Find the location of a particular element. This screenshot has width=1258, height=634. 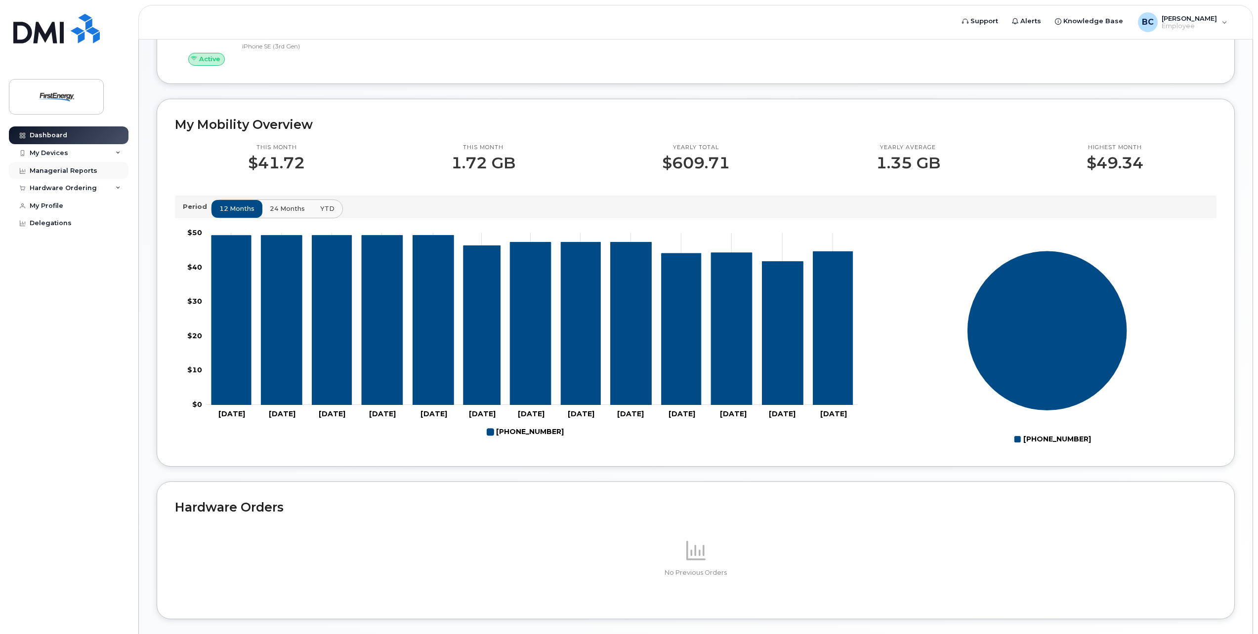

p: Highest month is located at coordinates (1114, 148).